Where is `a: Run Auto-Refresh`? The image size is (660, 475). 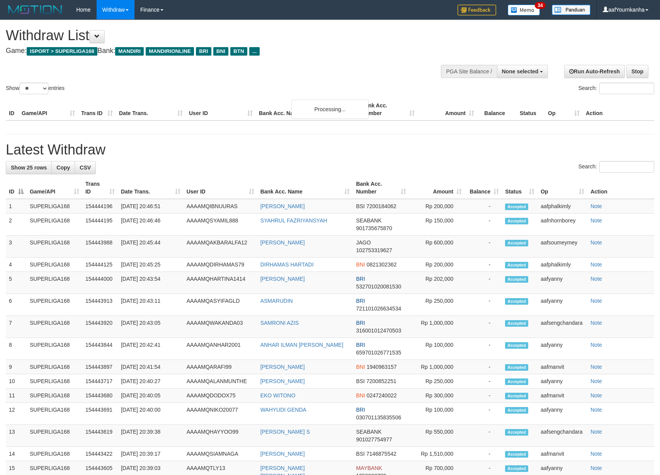
a: Run Auto-Refresh is located at coordinates (594, 71).